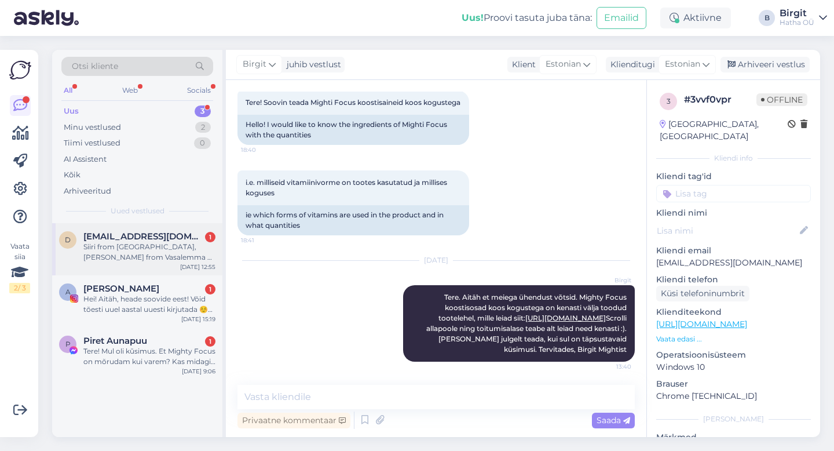 This screenshot has width=834, height=451. What do you see at coordinates (353, 130) in the screenshot?
I see `div: Hello! I would like to know the ingredients of Mighti Focus with the quantities` at bounding box center [353, 130].